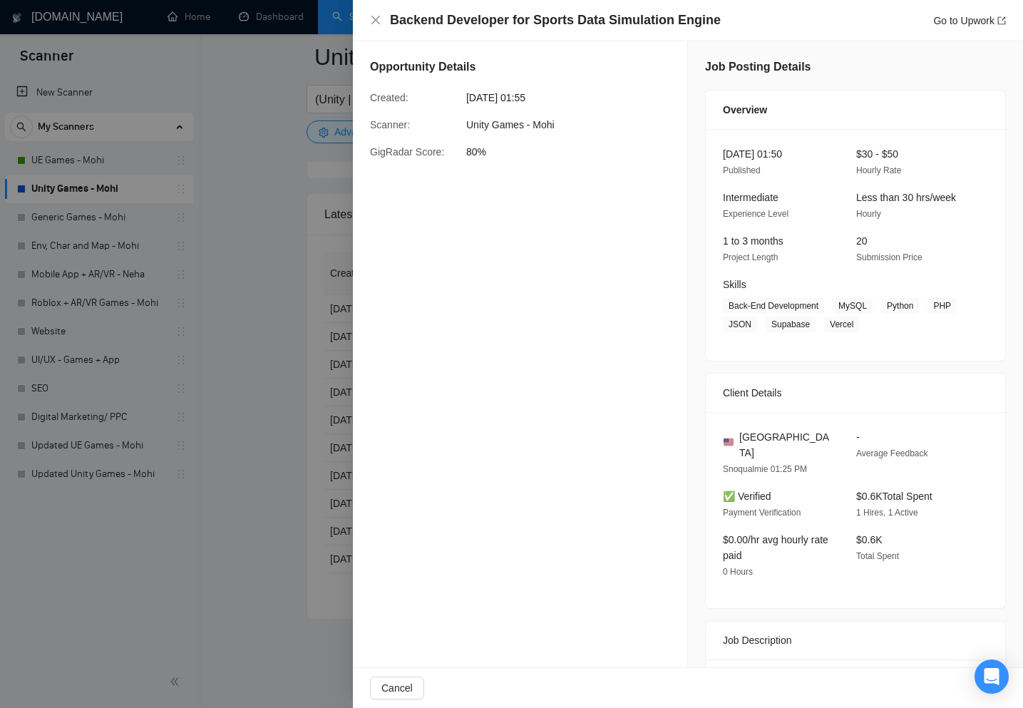 The image size is (1023, 708). Describe the element at coordinates (970, 21) in the screenshot. I see `a: Go to Upworkexport` at that location.